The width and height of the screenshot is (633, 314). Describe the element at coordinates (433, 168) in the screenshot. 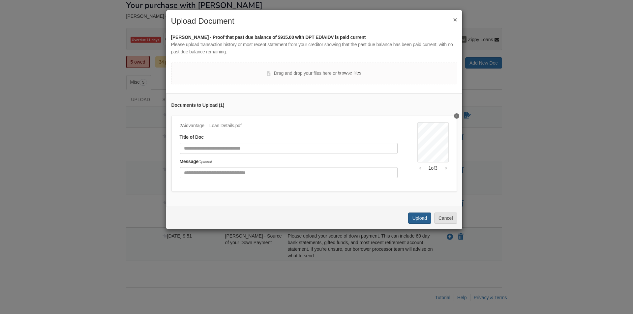

I see `div: 1 of 3` at that location.